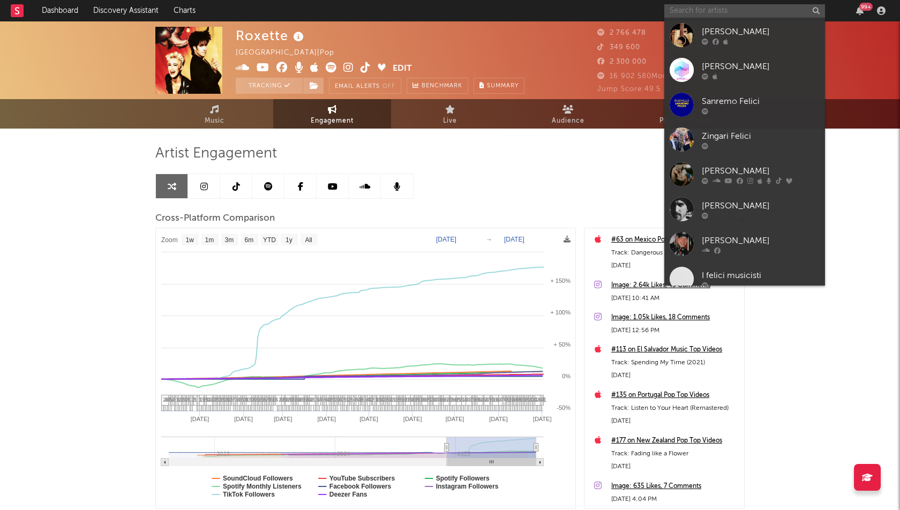 This screenshot has height=510, width=900. I want to click on div: #63 on Mexico Pop Top 200, so click(675, 240).